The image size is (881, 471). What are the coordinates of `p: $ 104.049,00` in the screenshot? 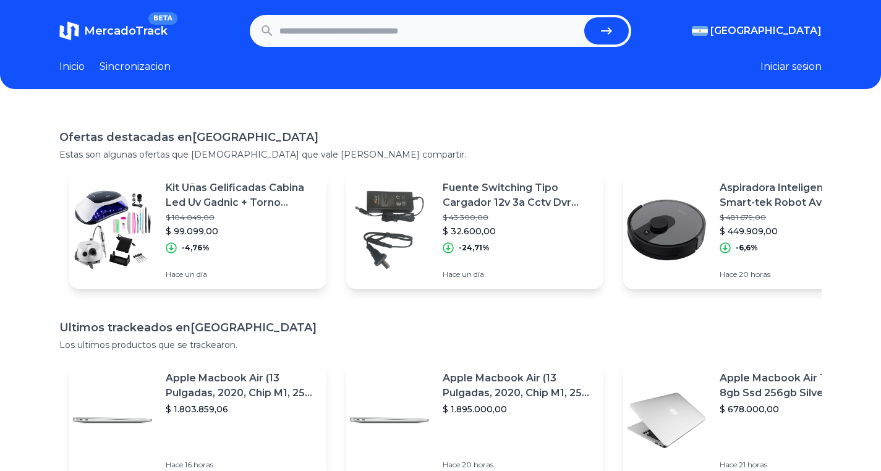 It's located at (241, 218).